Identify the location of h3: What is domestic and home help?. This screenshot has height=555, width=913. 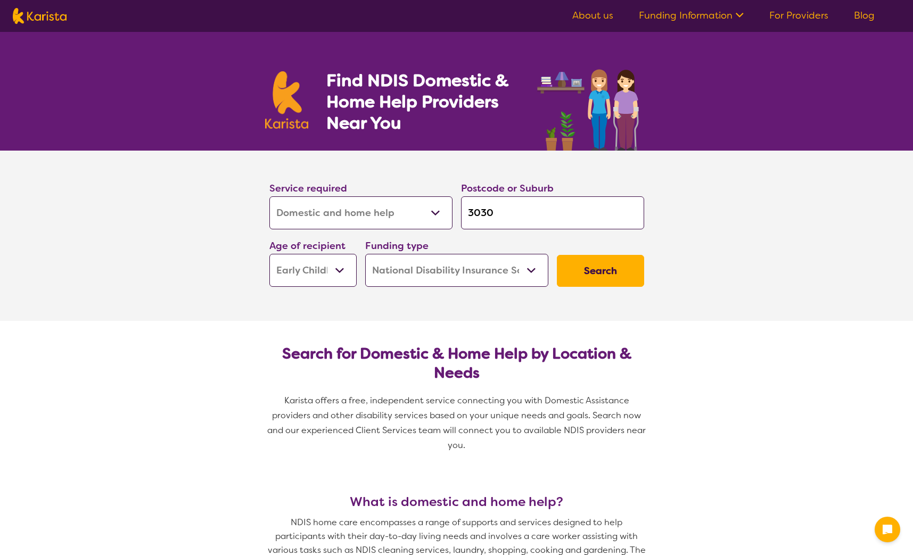
(457, 502).